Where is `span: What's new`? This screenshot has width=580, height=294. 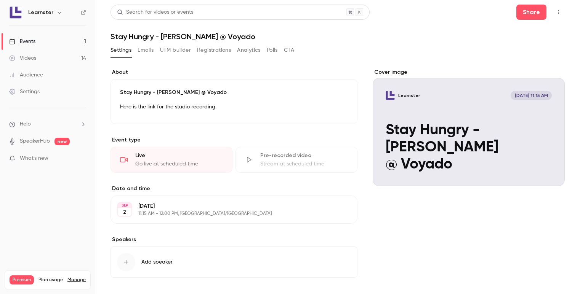
span: What's new is located at coordinates (34, 158).